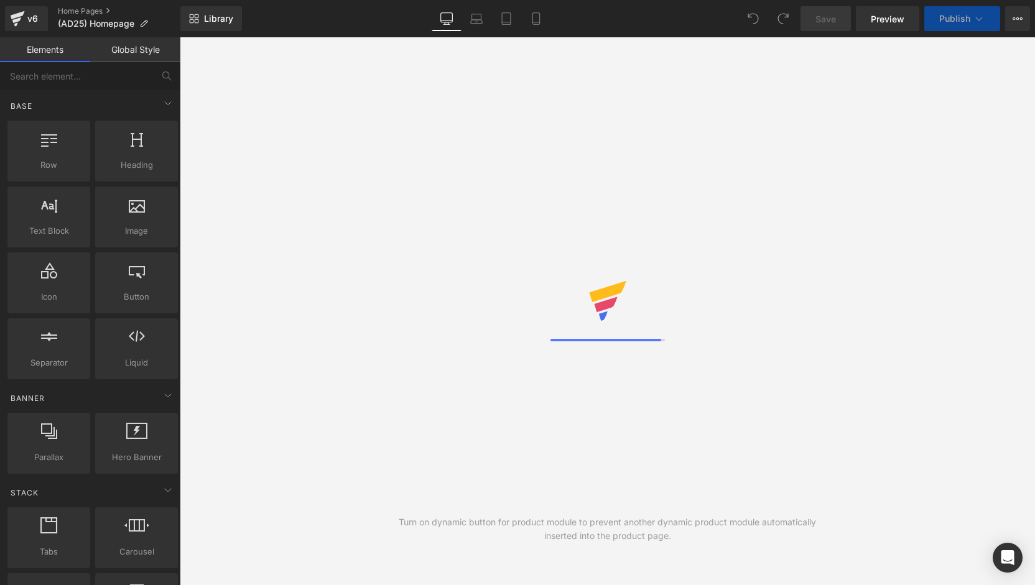 The height and width of the screenshot is (585, 1035). Describe the element at coordinates (211, 19) in the screenshot. I see `a: New Library` at that location.